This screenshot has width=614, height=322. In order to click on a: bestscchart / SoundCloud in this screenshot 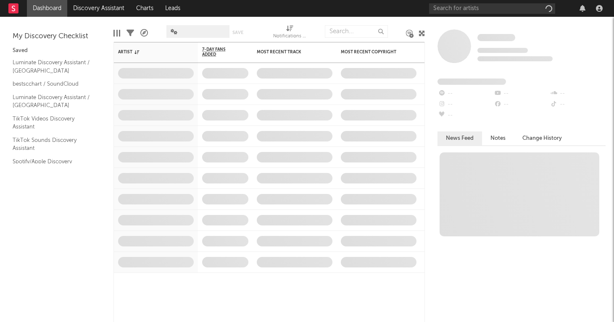, I will do `click(53, 84)`.